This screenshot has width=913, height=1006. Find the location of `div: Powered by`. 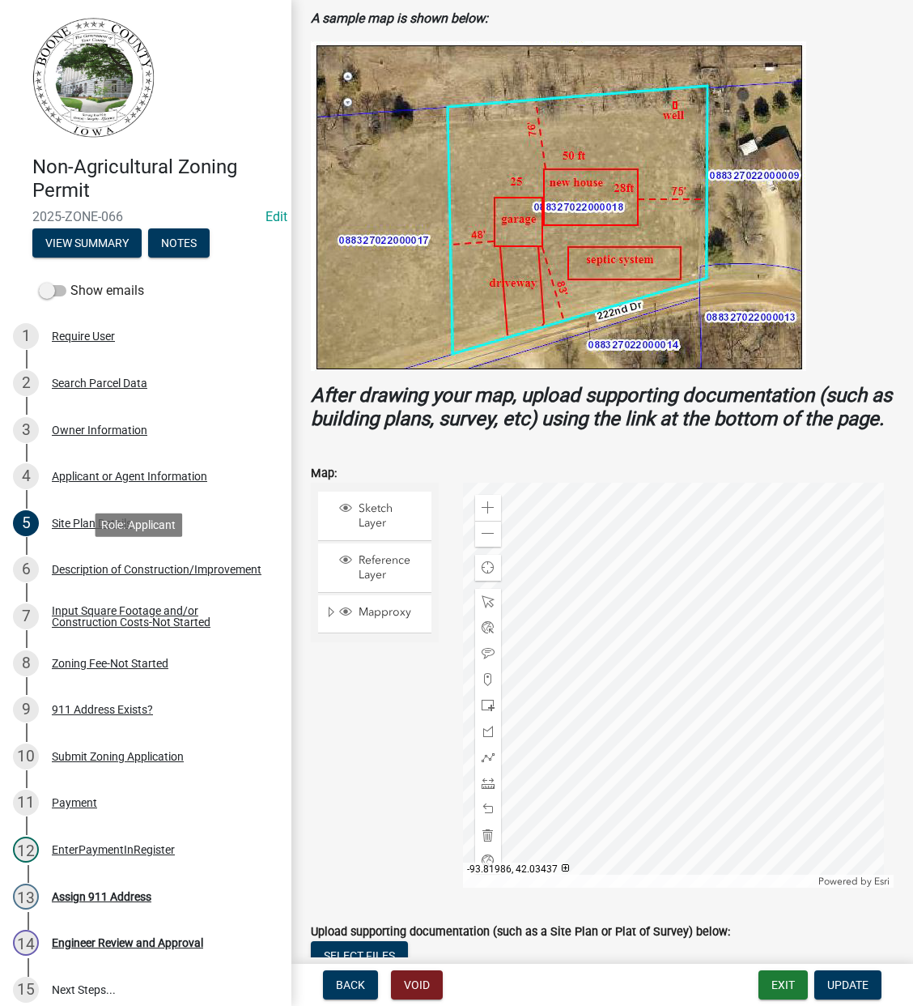

div: Powered by is located at coordinates (854, 881).